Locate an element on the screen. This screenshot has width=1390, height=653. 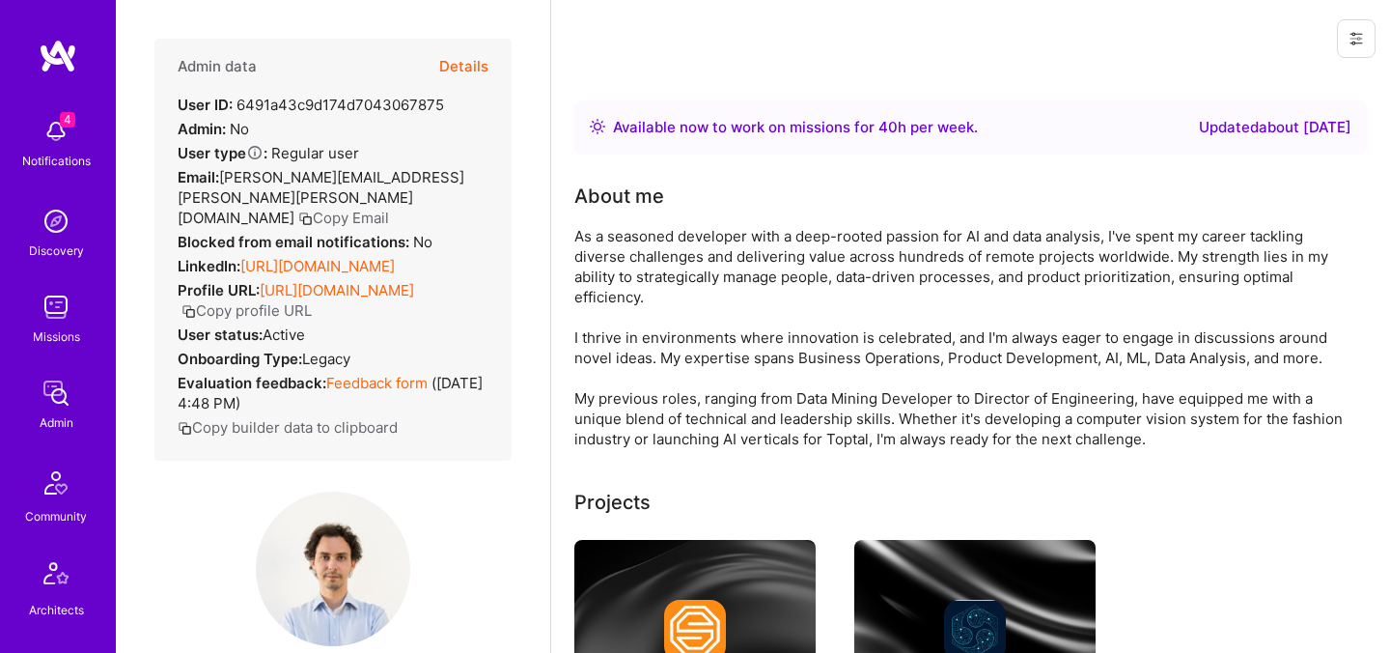
strong: LinkedIn: is located at coordinates (208, 265).